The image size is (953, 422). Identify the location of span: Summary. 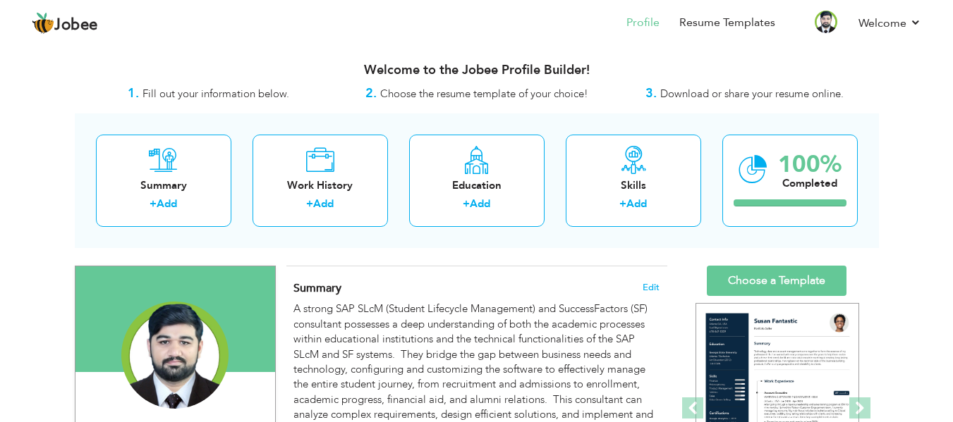
(317, 288).